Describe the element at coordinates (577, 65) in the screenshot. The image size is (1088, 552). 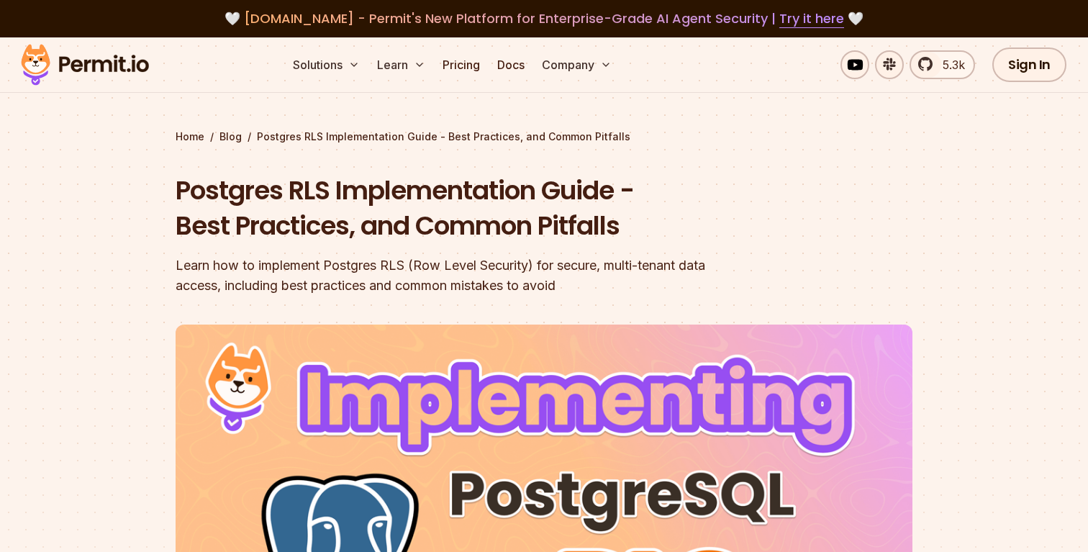
I see `button: Company` at that location.